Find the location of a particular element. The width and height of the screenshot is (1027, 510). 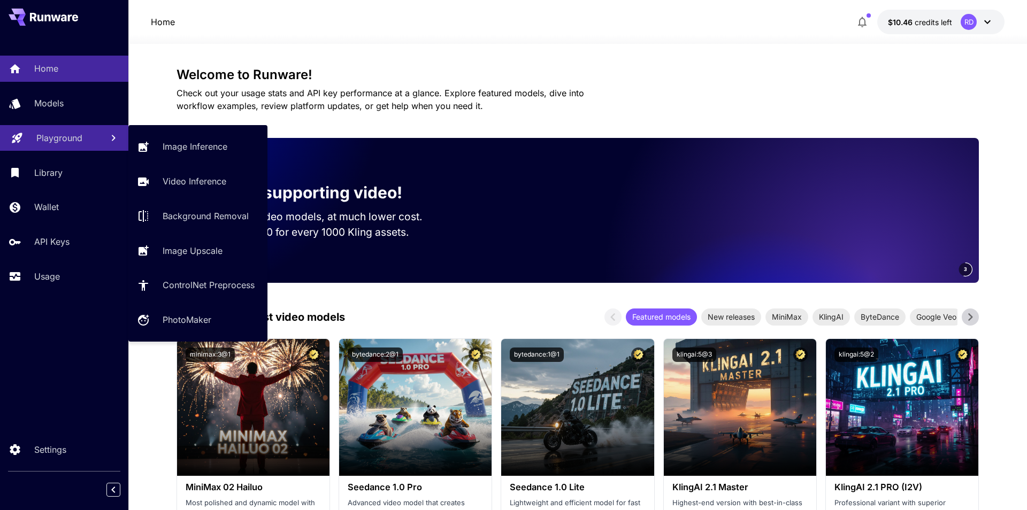

span: New releases is located at coordinates (731, 317).